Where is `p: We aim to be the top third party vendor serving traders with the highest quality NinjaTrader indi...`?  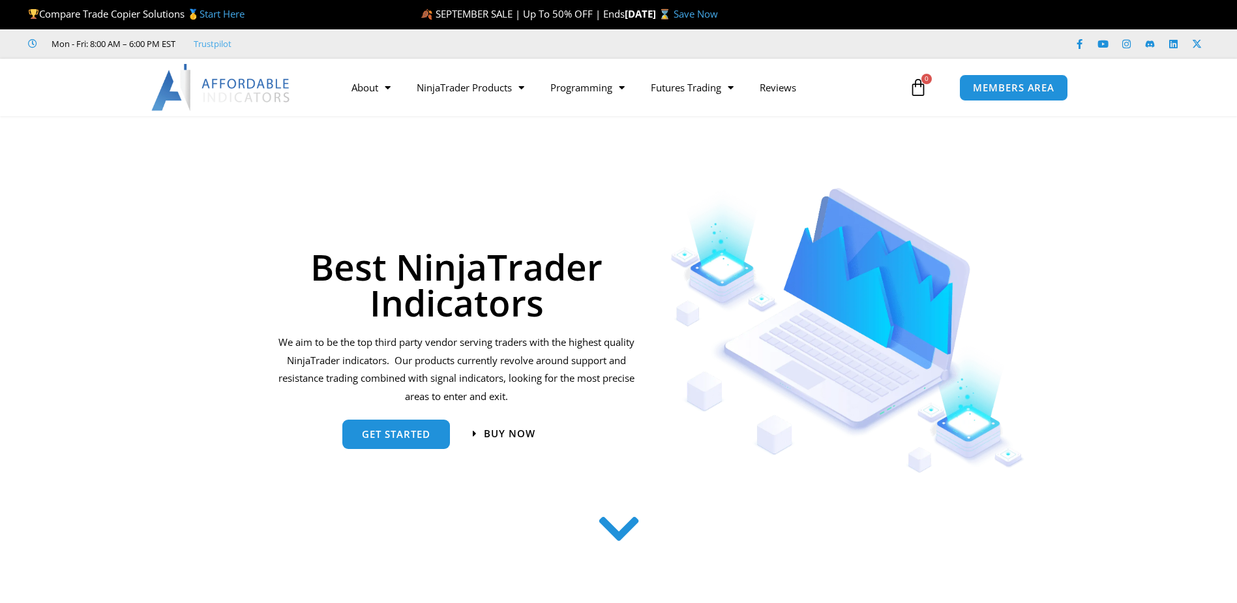 p: We aim to be the top third party vendor serving traders with the highest quality NinjaTrader indi... is located at coordinates (457, 369).